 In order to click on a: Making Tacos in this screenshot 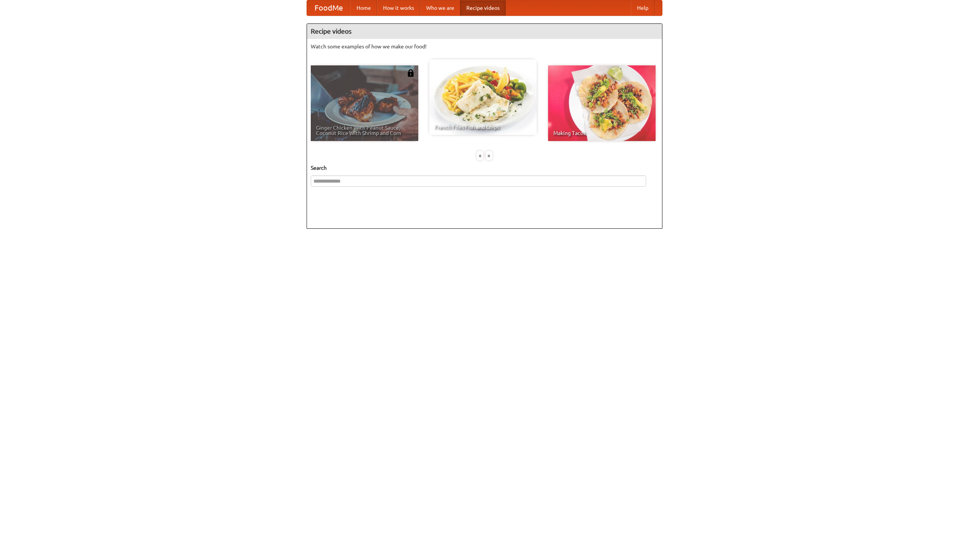, I will do `click(602, 103)`.